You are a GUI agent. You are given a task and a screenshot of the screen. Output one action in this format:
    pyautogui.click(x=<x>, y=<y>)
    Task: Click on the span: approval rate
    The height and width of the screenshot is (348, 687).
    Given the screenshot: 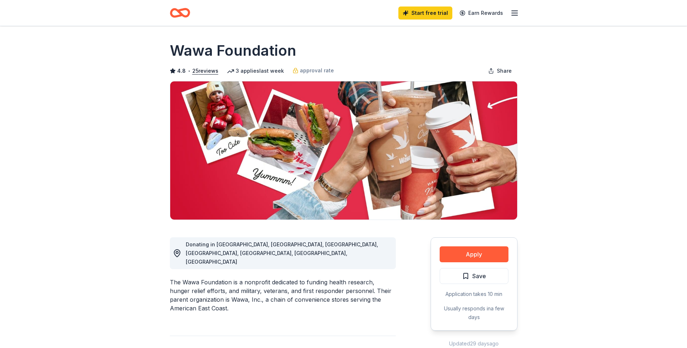 What is the action you would take?
    pyautogui.click(x=317, y=71)
    